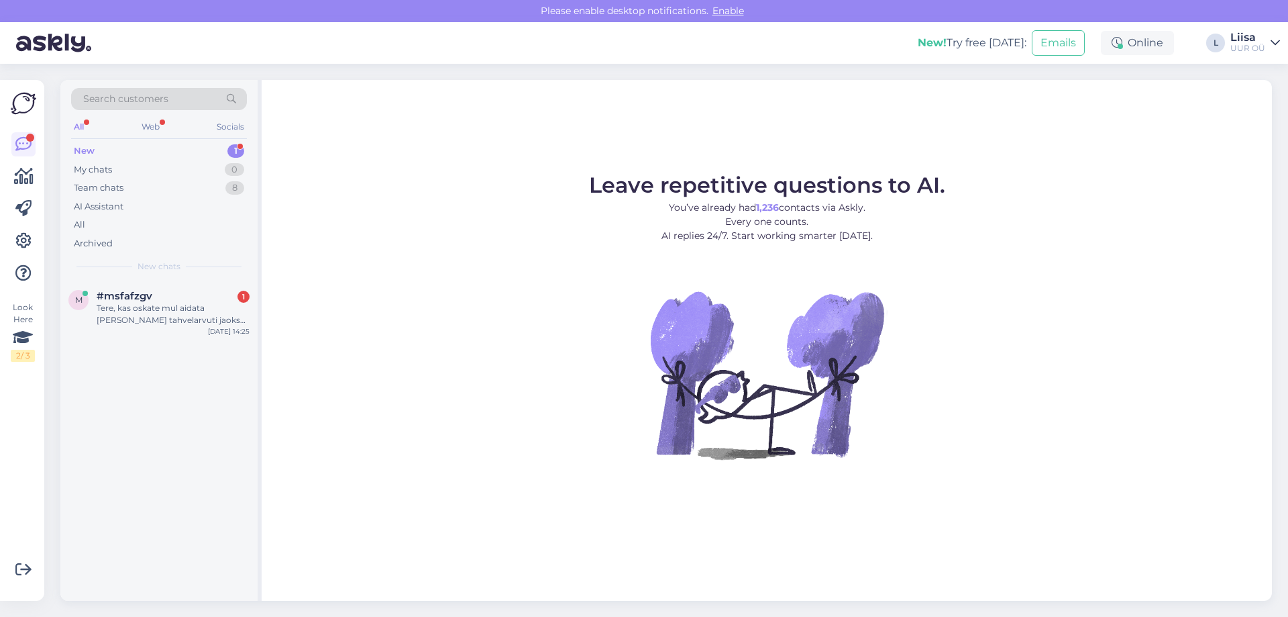 The width and height of the screenshot is (1288, 617). What do you see at coordinates (1248, 38) in the screenshot?
I see `div: Liisa` at bounding box center [1248, 38].